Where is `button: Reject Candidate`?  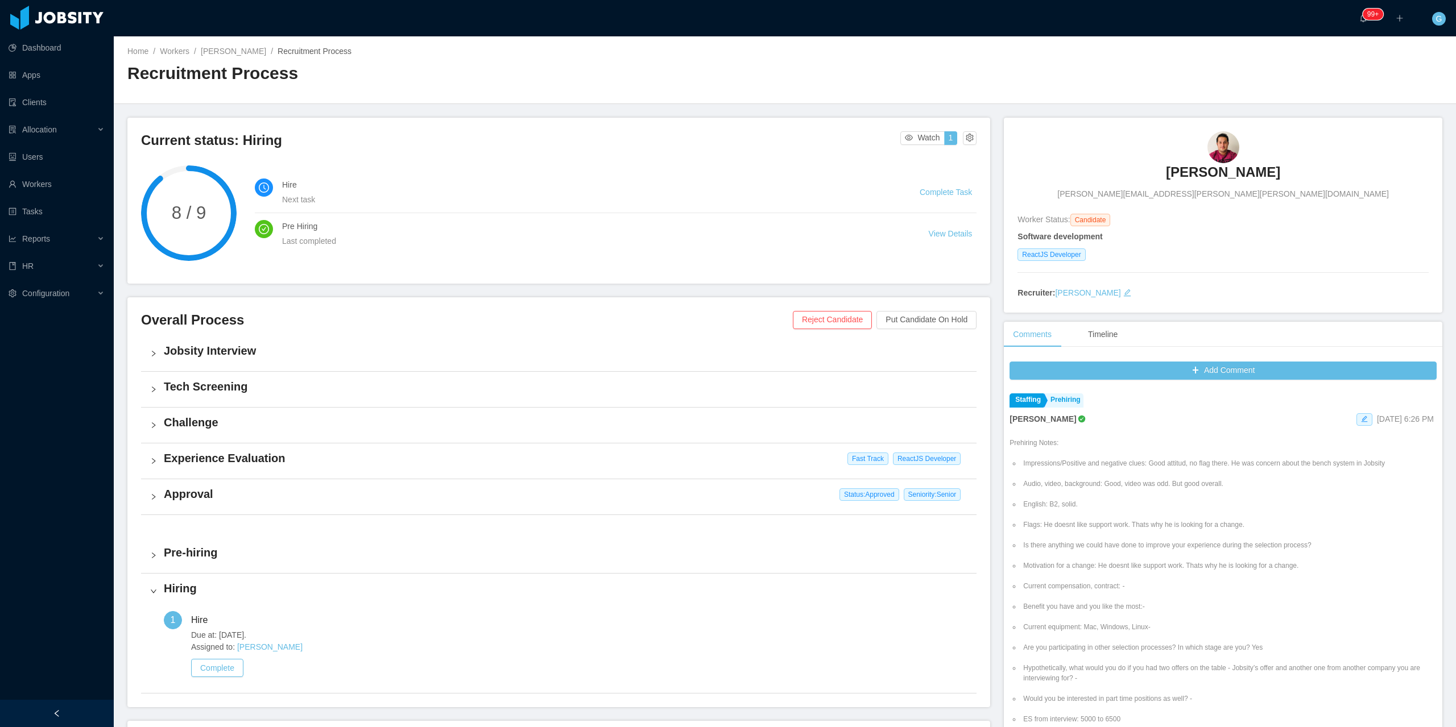
button: Reject Candidate is located at coordinates (832, 320).